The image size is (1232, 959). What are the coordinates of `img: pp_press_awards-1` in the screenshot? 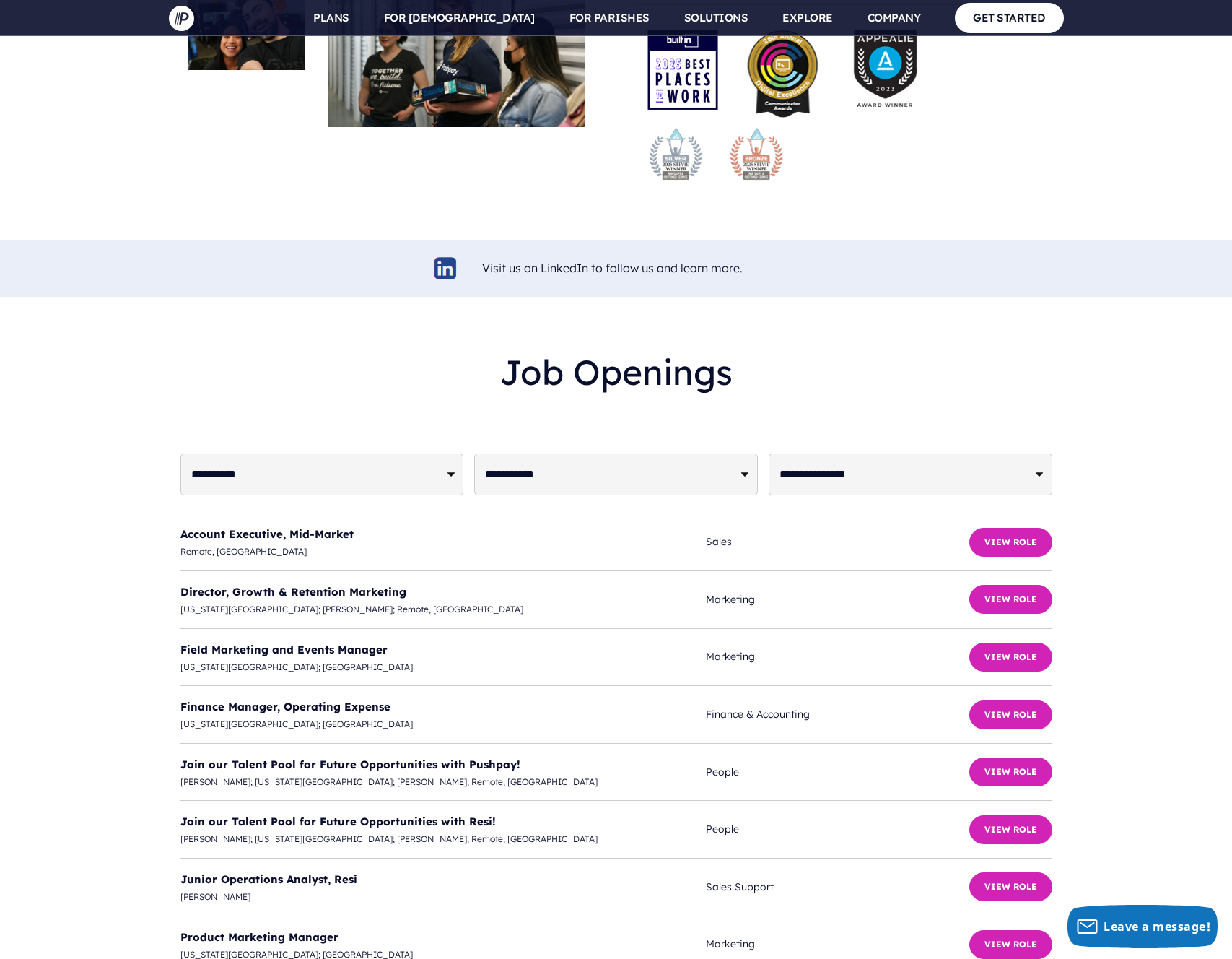 It's located at (783, 74).